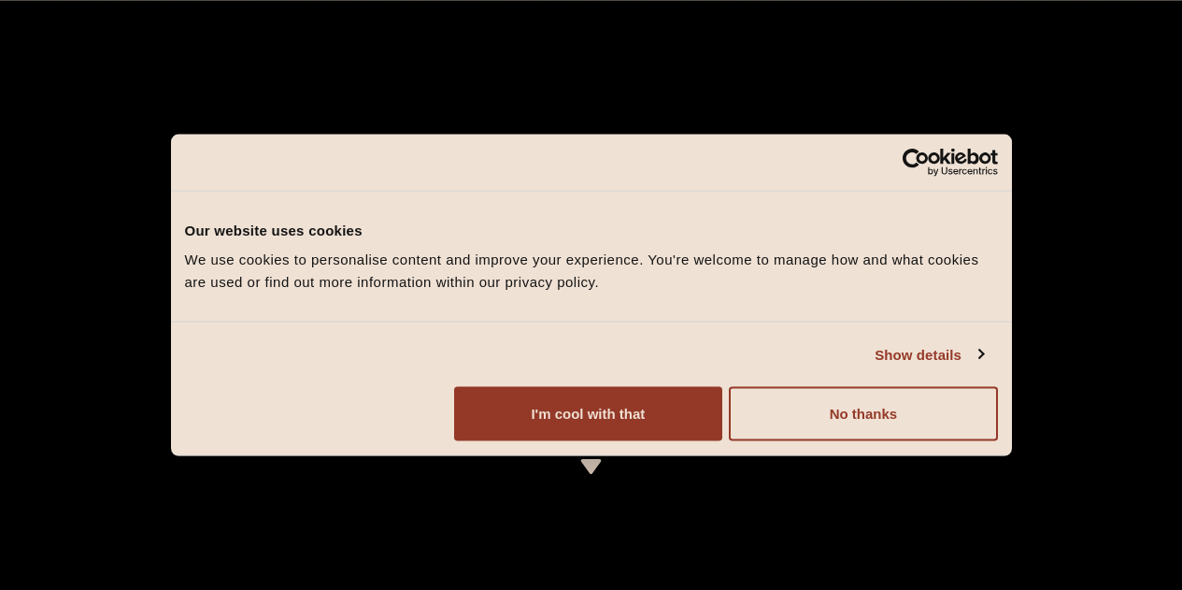 The width and height of the screenshot is (1182, 590). Describe the element at coordinates (929, 354) in the screenshot. I see `a: Show details` at that location.